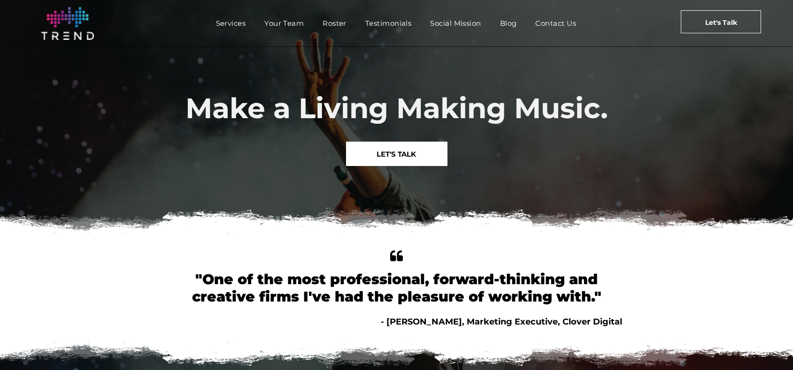 Image resolution: width=793 pixels, height=370 pixels. I want to click on font: "One of the most professional, forward-thinking and creative firms I've had the pleasure of worki..., so click(397, 288).